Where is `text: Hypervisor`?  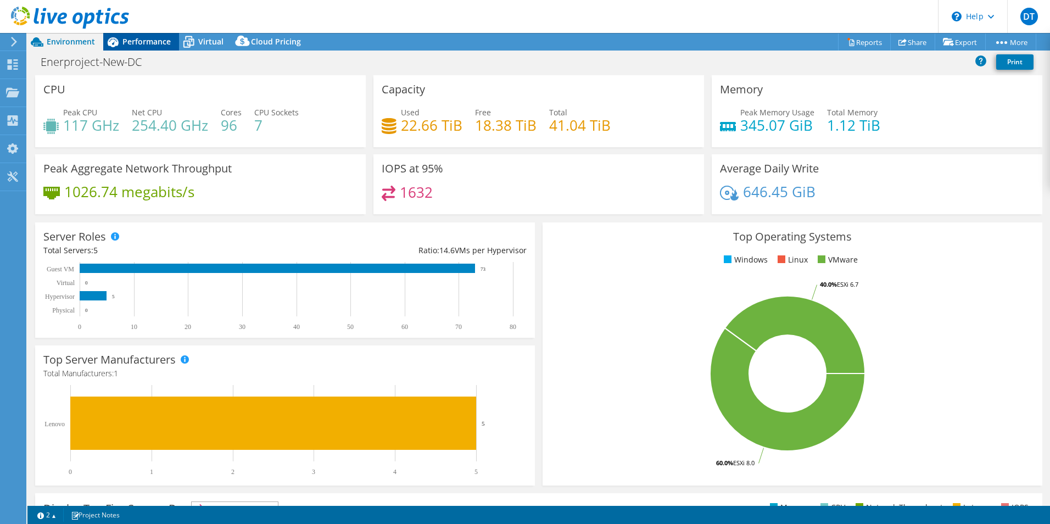
text: Hypervisor is located at coordinates (60, 297).